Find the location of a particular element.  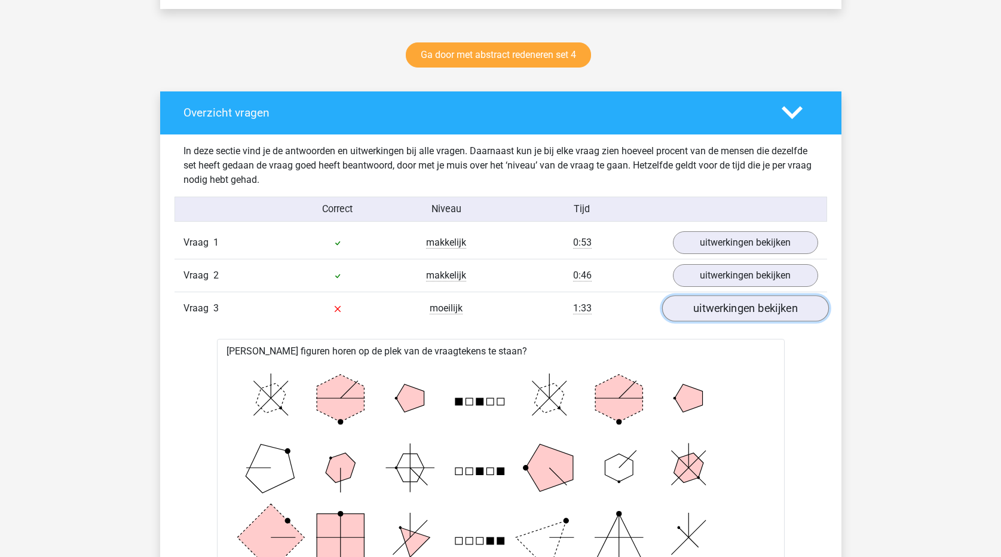

span: 1 is located at coordinates (216, 242).